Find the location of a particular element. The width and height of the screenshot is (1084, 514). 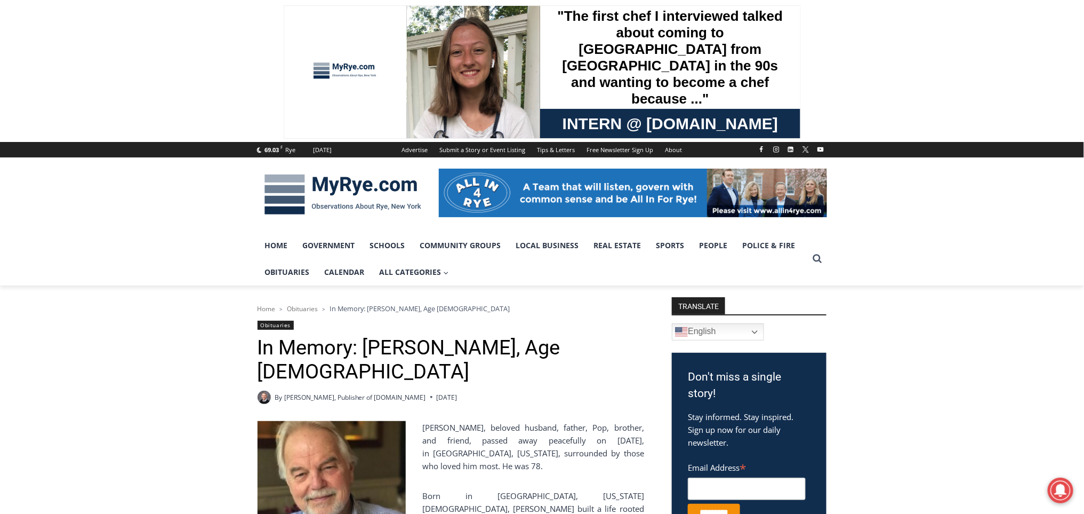

a: Author image is located at coordinates (264, 397).